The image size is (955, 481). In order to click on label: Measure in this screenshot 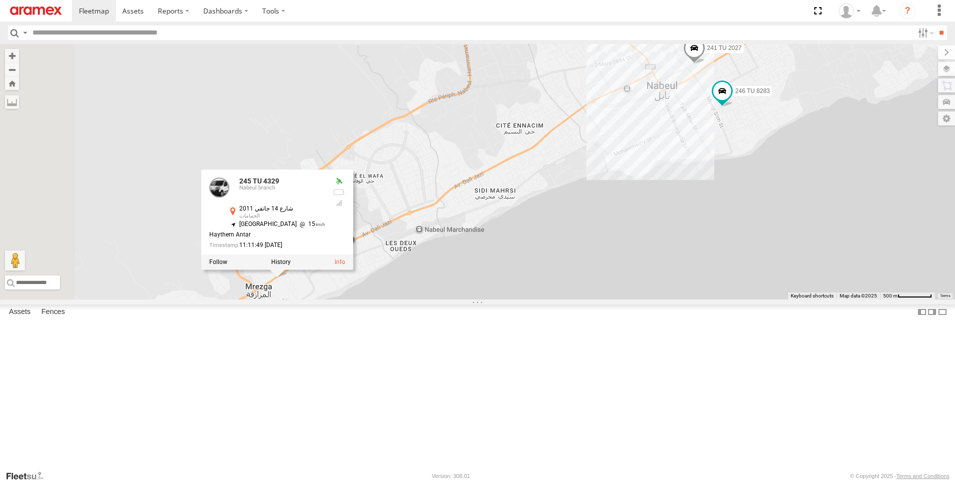, I will do `click(12, 102)`.